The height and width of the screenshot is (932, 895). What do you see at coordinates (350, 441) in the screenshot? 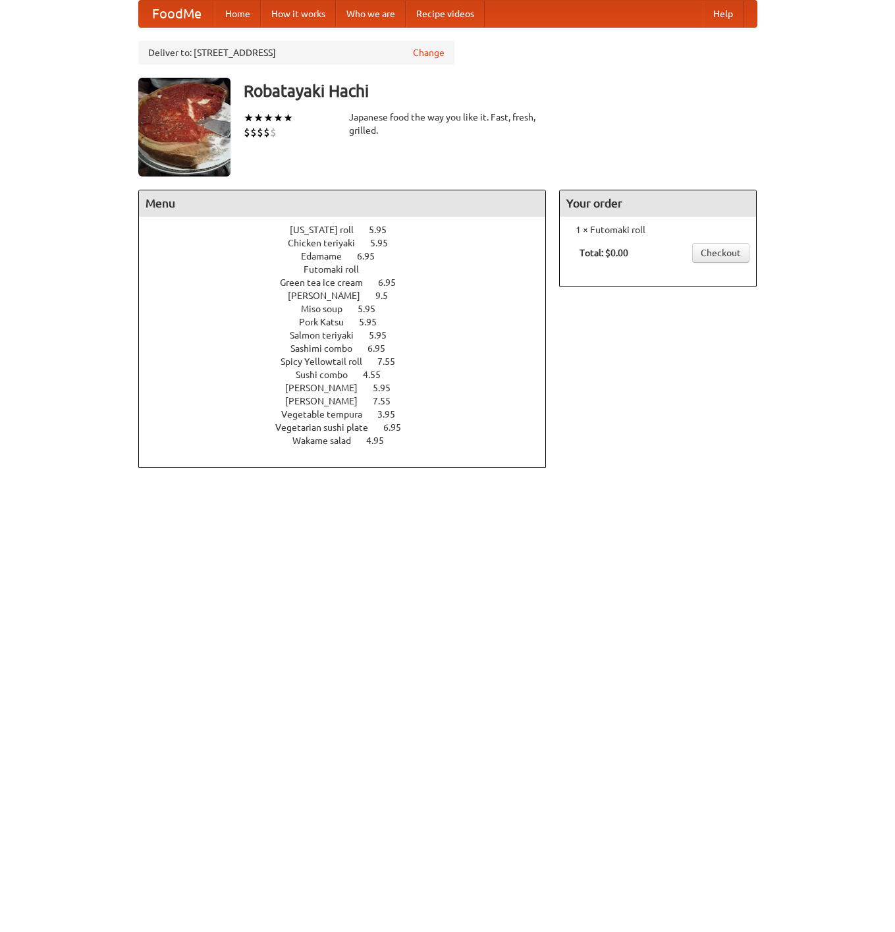
I see `a: Wakame salad 4.95` at bounding box center [350, 441].